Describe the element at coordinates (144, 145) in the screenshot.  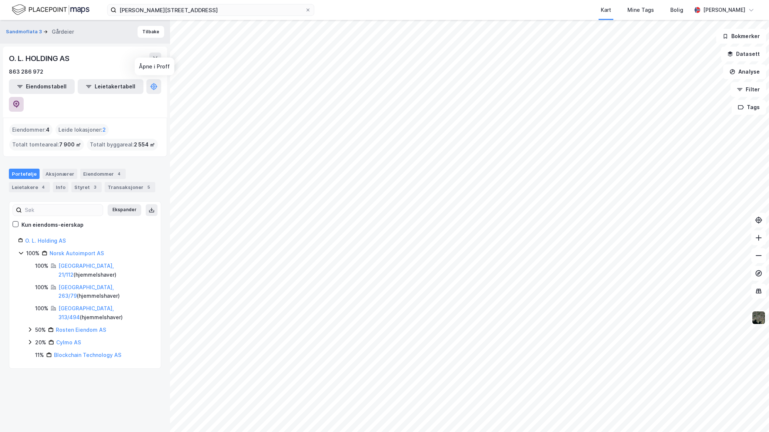
I see `span: 2 554 ㎡` at that location.